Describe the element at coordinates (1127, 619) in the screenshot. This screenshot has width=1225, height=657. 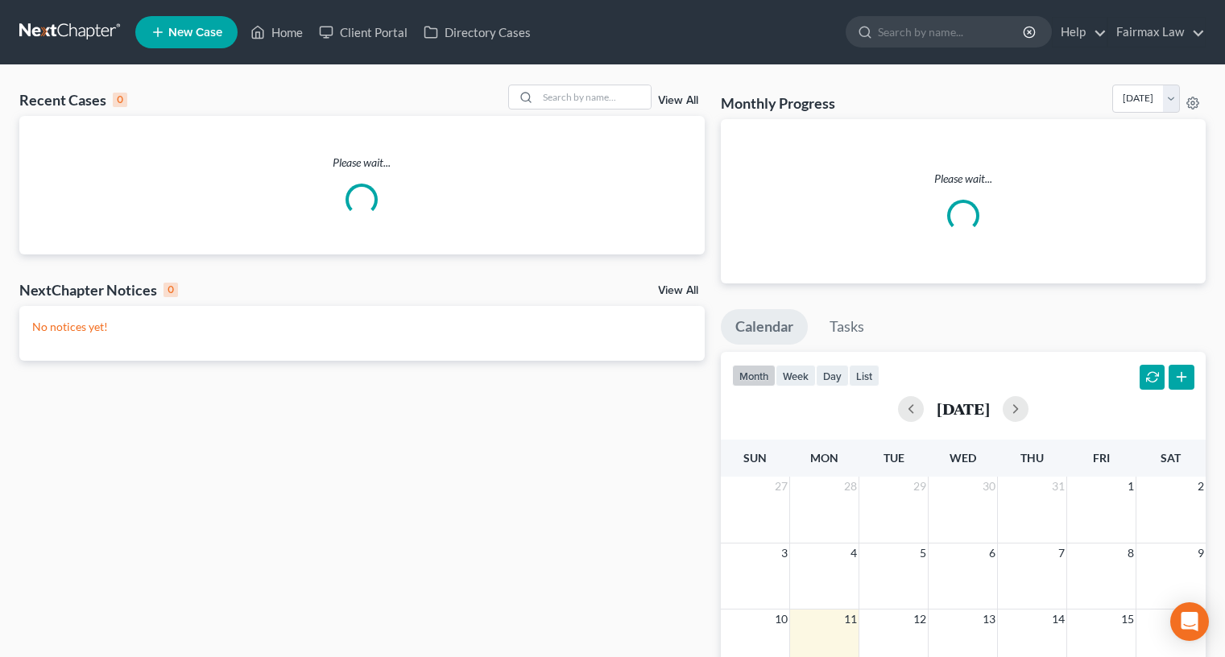
I see `span: 15` at that location.